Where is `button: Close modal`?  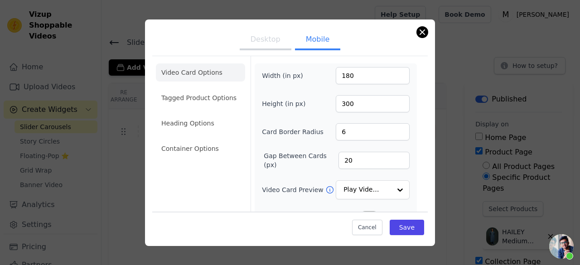
button: Close modal is located at coordinates (422, 32).